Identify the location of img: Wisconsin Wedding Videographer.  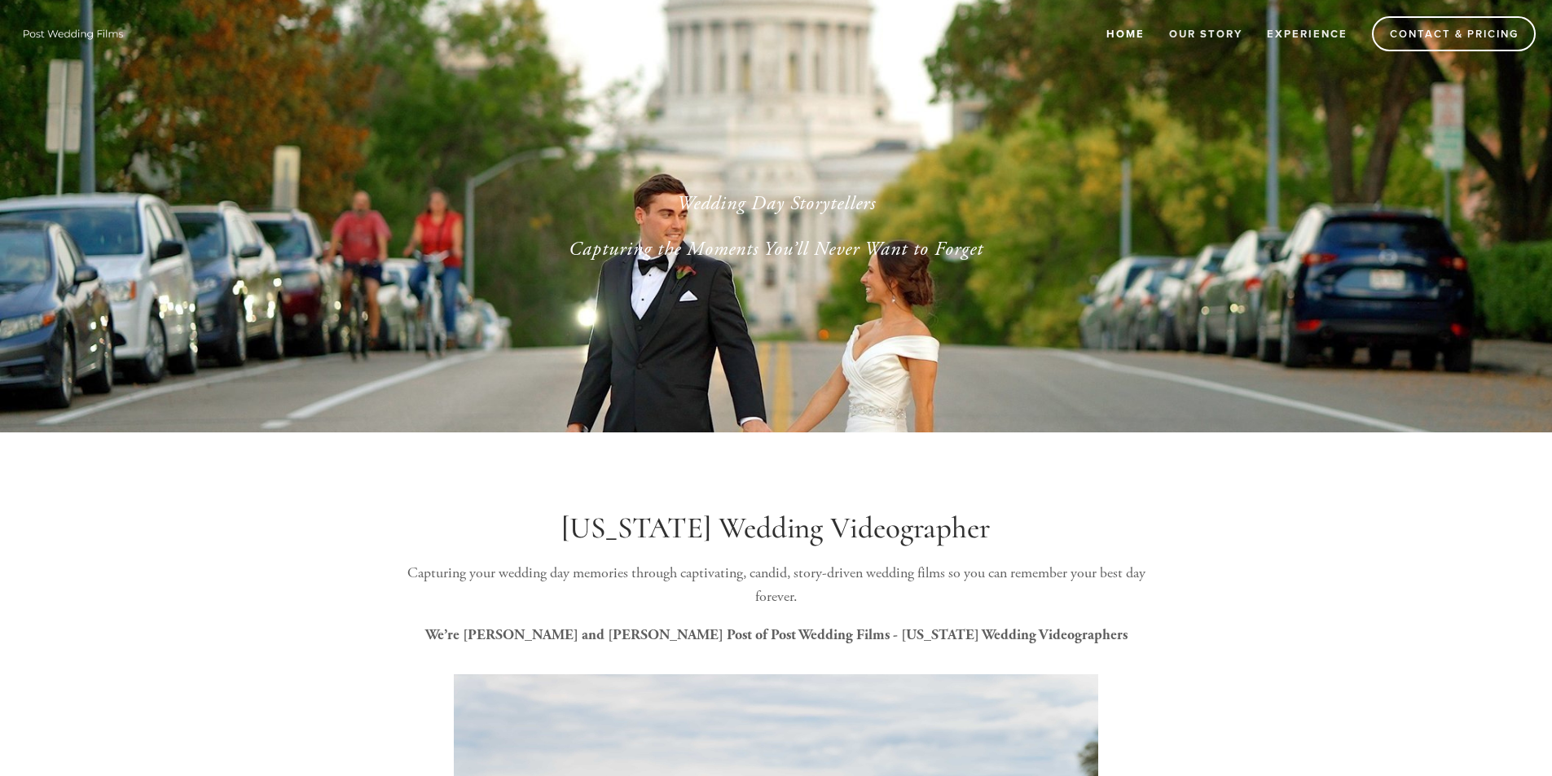
(73, 33).